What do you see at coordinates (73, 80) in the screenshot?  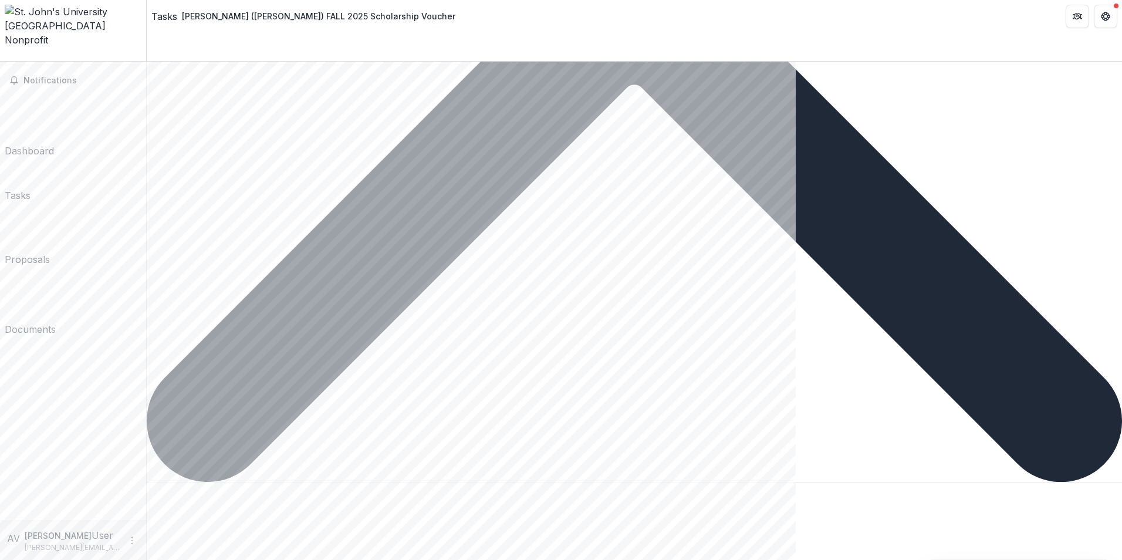 I see `button: Notifications` at bounding box center [73, 80].